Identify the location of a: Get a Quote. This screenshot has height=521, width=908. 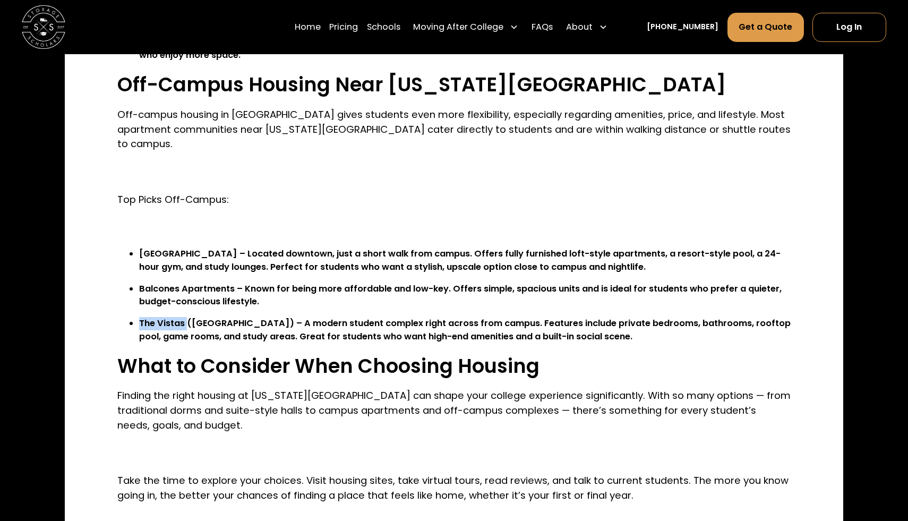
(766, 27).